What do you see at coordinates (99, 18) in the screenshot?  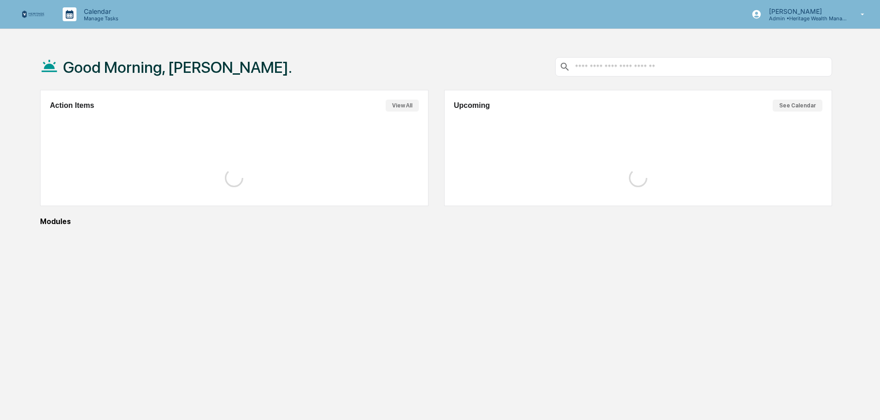 I see `p: Manage Tasks` at bounding box center [99, 18].